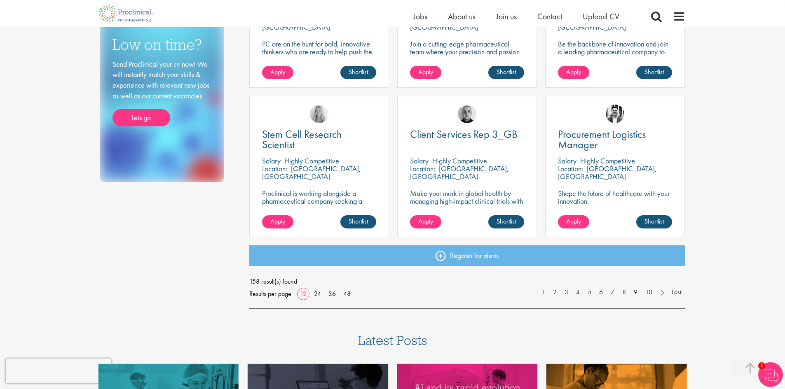  Describe the element at coordinates (420, 16) in the screenshot. I see `a: Jobs` at that location.